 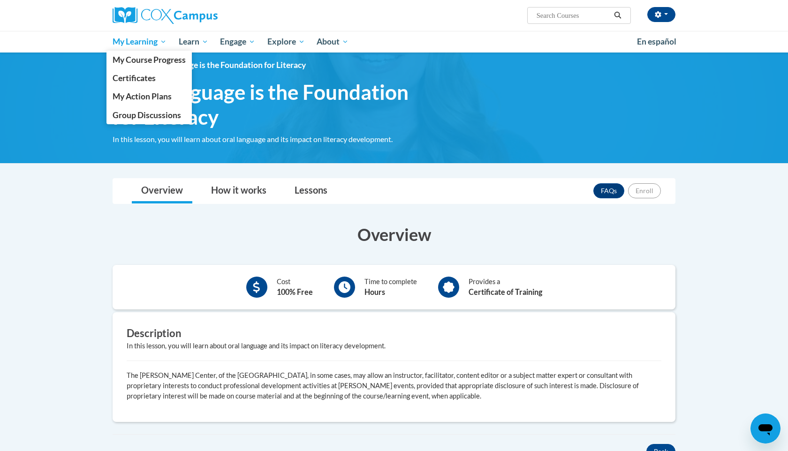 I want to click on a: Cox Campus, so click(x=202, y=15).